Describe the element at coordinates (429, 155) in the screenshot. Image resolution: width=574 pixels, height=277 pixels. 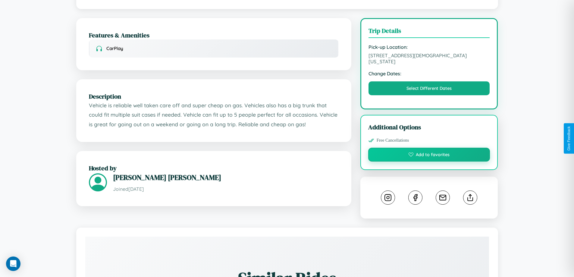
I see `button: Add to favorites` at that location.